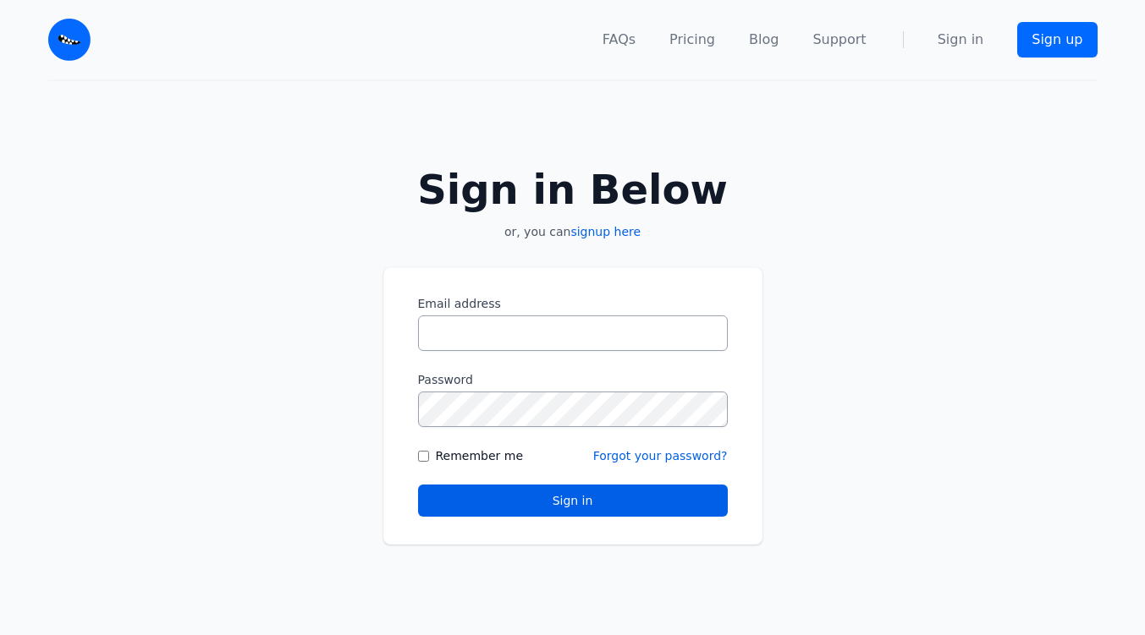 This screenshot has width=1145, height=635. Describe the element at coordinates (960, 40) in the screenshot. I see `a: Sign in` at that location.